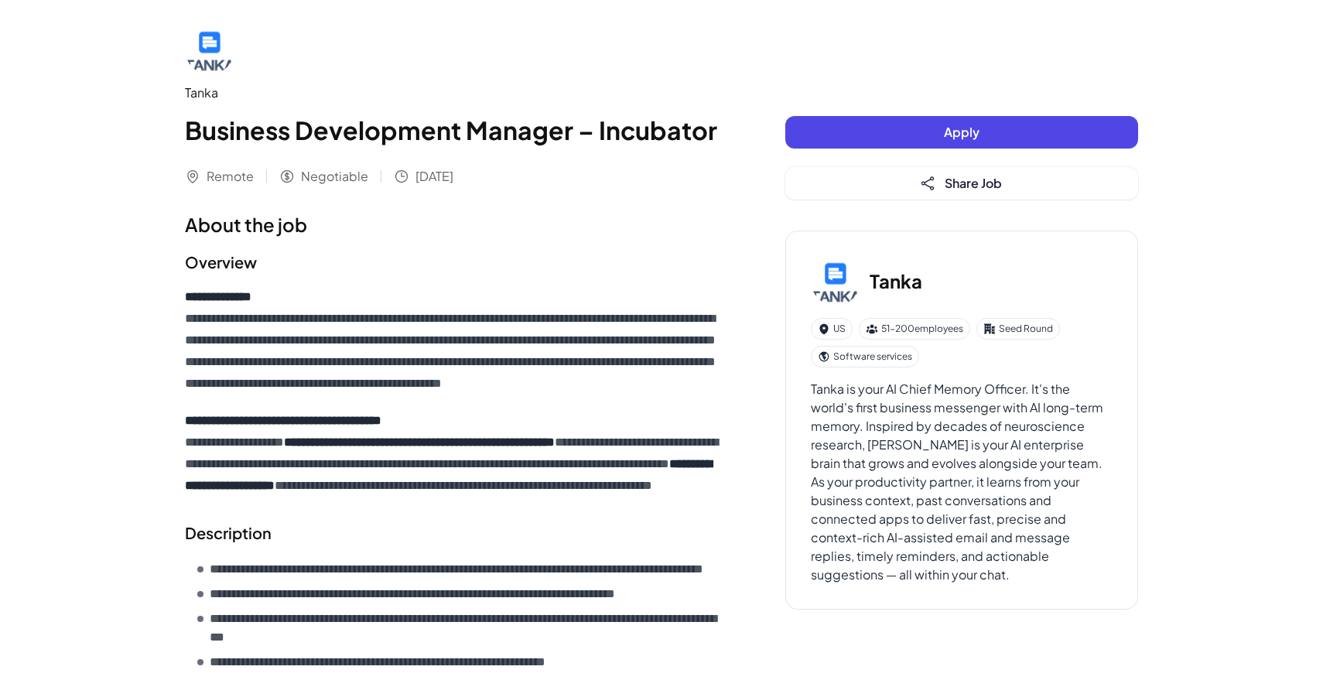  What do you see at coordinates (454, 130) in the screenshot?
I see `h1: Business Development Manager – Incubator` at bounding box center [454, 130].